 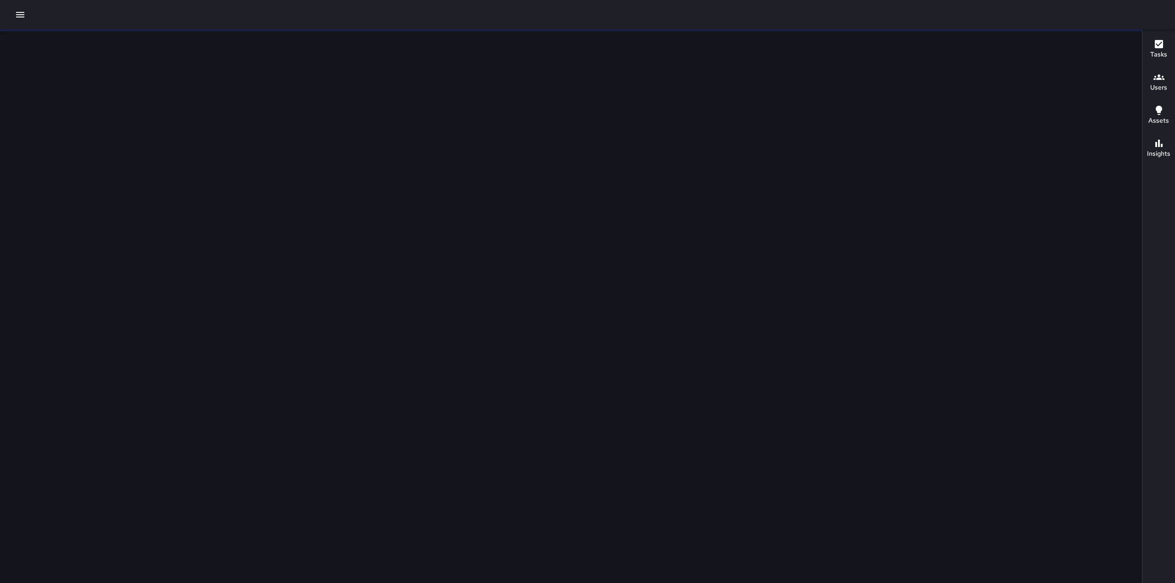 I want to click on h6: Assets, so click(x=1159, y=121).